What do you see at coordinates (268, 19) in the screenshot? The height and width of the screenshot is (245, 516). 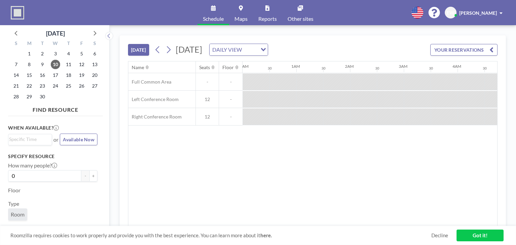 I see `span: Reports` at bounding box center [268, 19].